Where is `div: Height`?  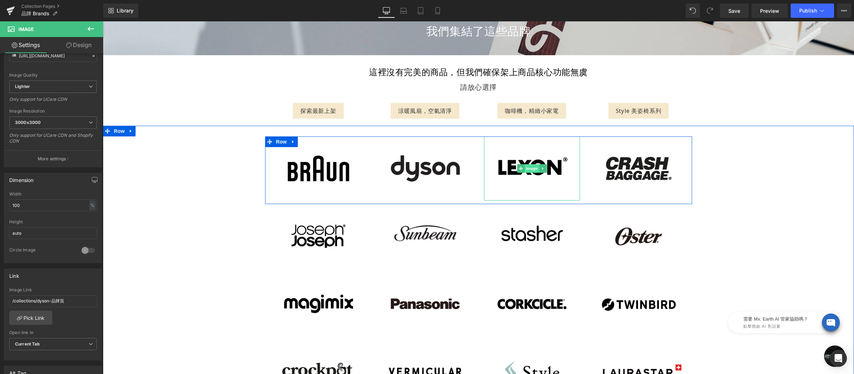
div: Height is located at coordinates (53, 222).